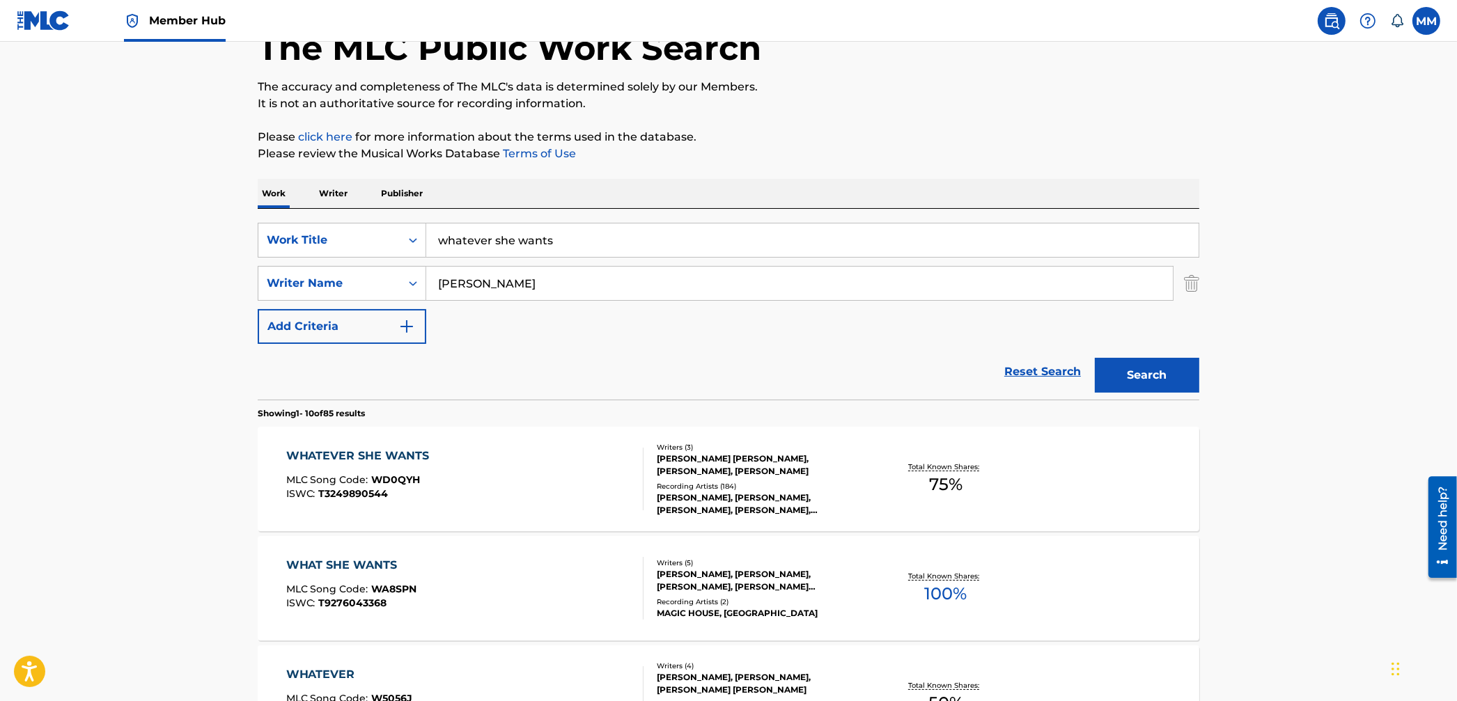 The width and height of the screenshot is (1457, 701). I want to click on p: Please for more information about the terms used in the database., so click(729, 137).